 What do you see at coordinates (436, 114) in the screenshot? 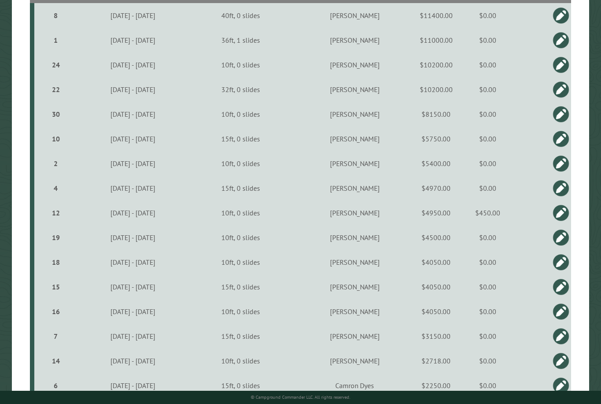
I see `td: $8150.00` at bounding box center [436, 114].